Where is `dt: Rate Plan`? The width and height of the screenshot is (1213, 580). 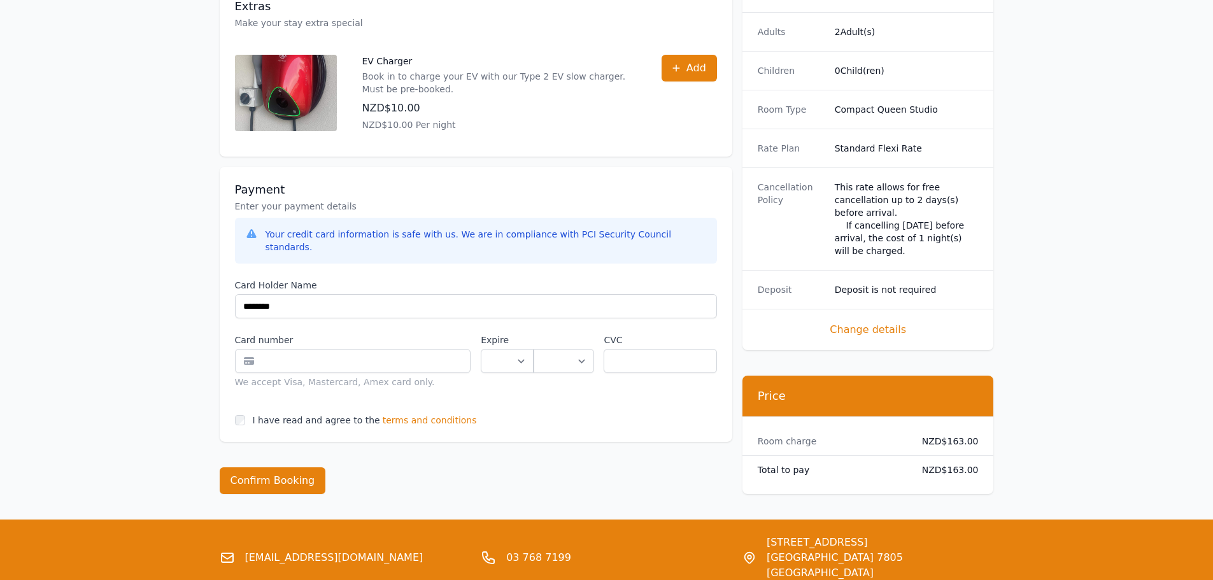 dt: Rate Plan is located at coordinates (791, 148).